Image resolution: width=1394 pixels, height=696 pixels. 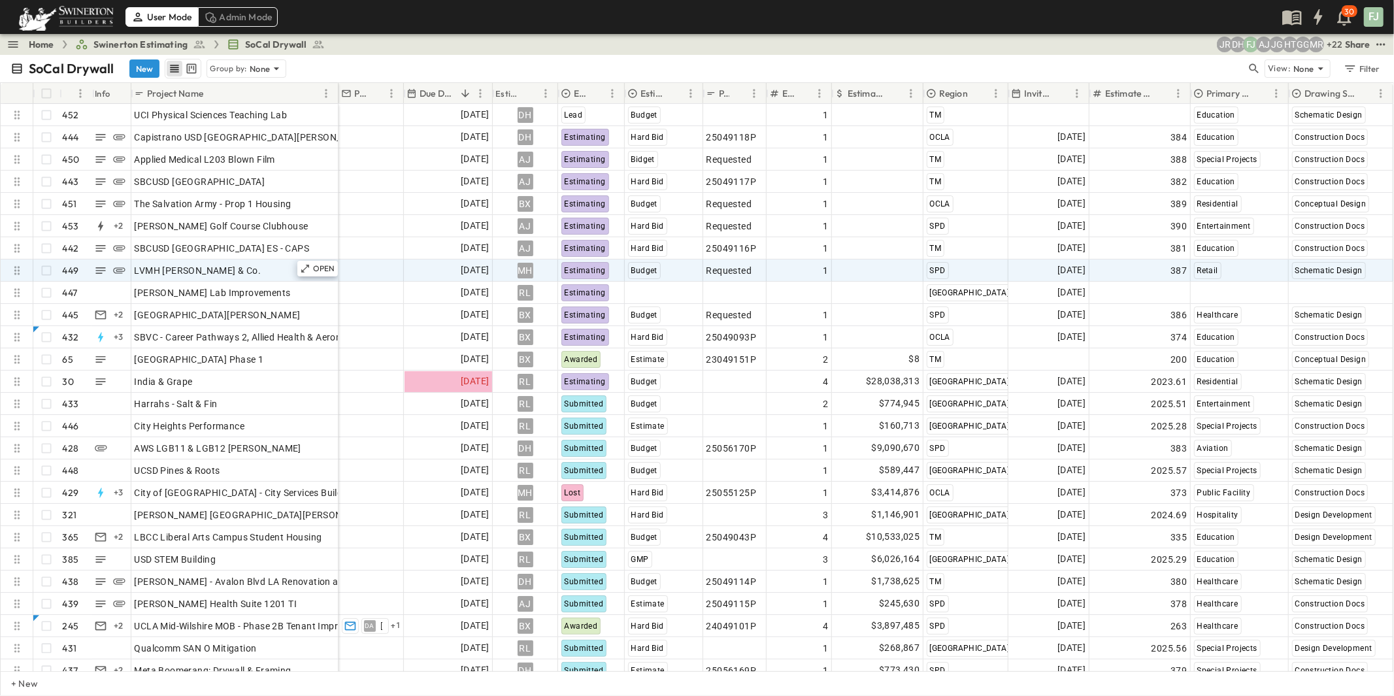 What do you see at coordinates (940, 137) in the screenshot?
I see `span: OCLA` at bounding box center [940, 137].